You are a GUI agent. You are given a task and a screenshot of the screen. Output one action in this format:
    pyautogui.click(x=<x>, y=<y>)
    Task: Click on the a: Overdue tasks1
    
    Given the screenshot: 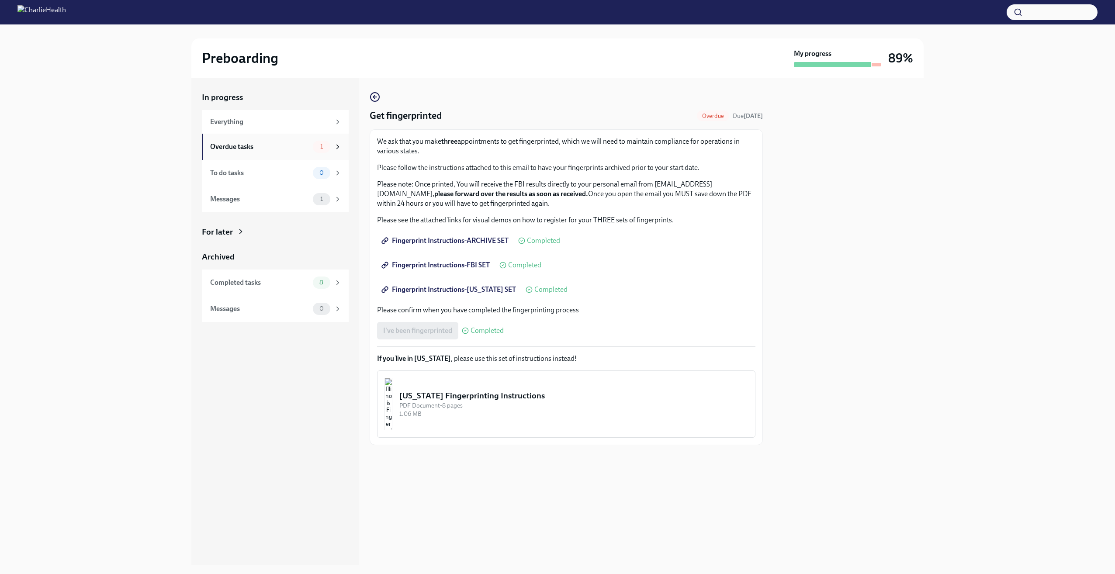 What is the action you would take?
    pyautogui.click(x=275, y=147)
    